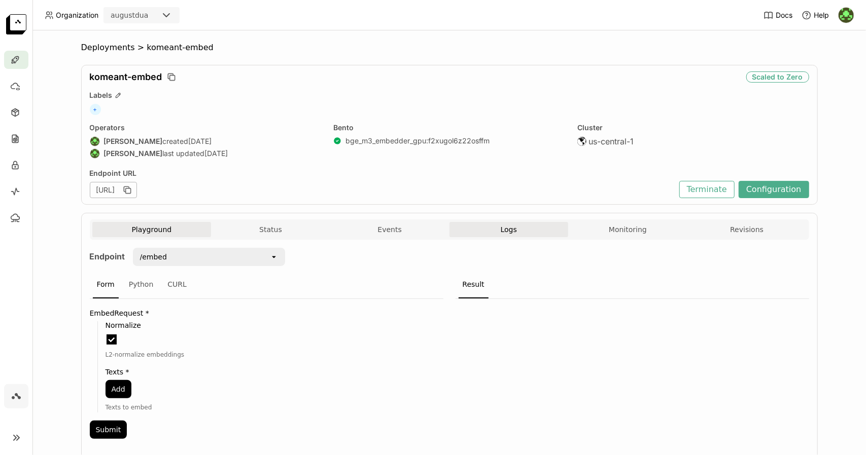 The image size is (866, 455). I want to click on div: Python, so click(141, 285).